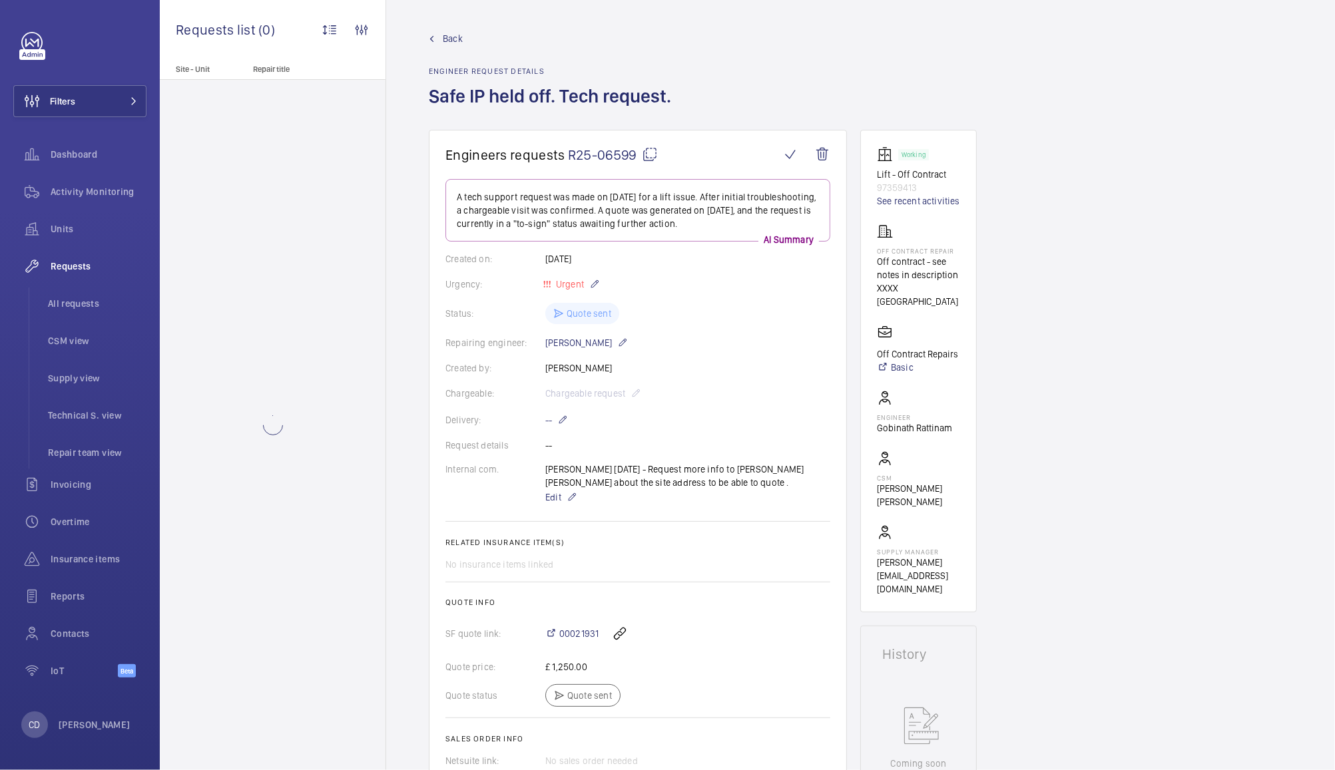 Image resolution: width=1335 pixels, height=770 pixels. Describe the element at coordinates (99, 192) in the screenshot. I see `span: Activity Monitoring` at that location.